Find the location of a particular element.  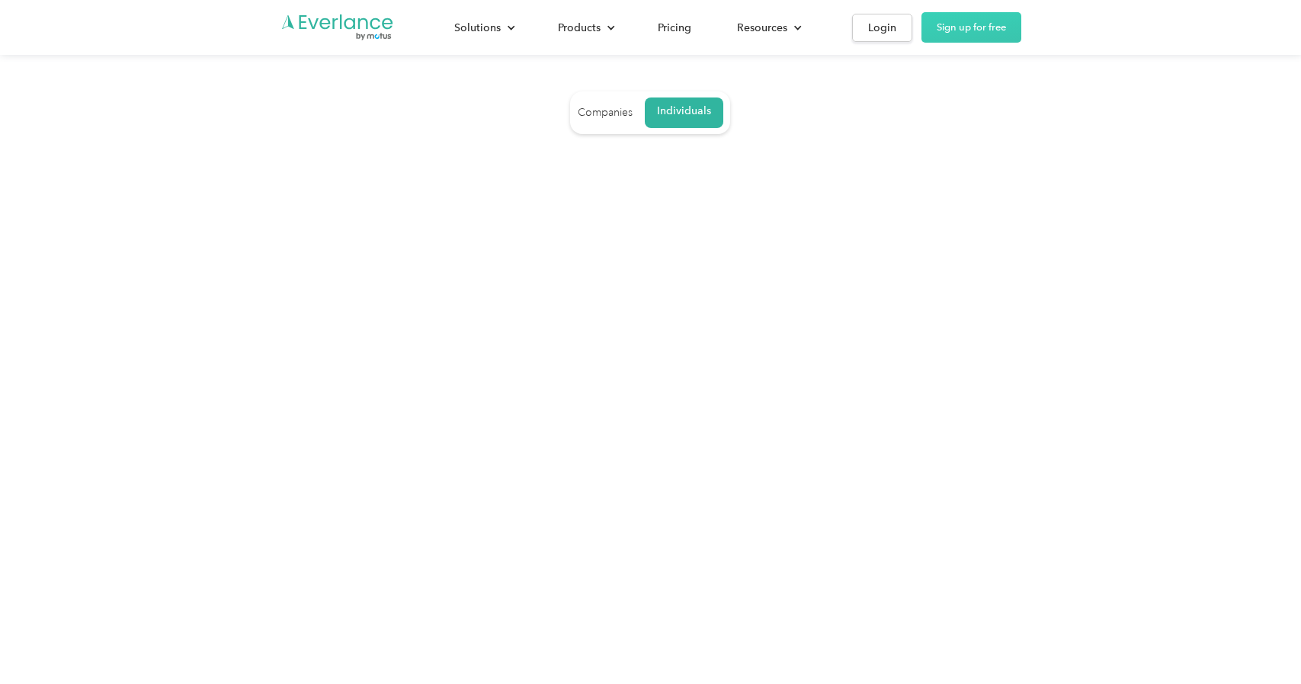

div: Products is located at coordinates (579, 27).